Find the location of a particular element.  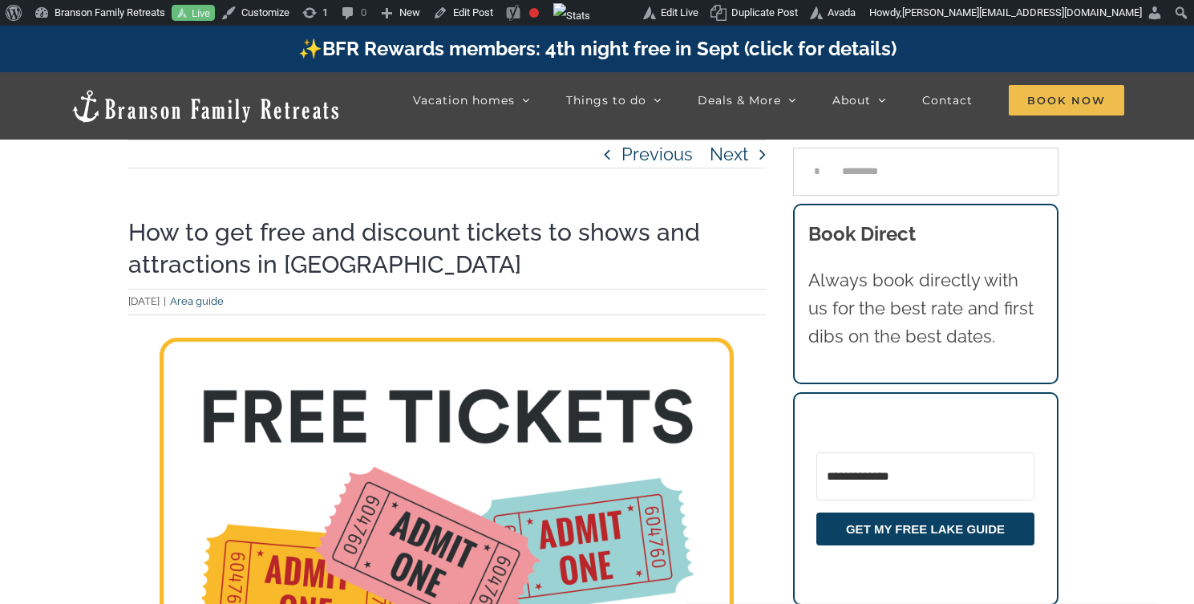

a: Next is located at coordinates (729, 154).